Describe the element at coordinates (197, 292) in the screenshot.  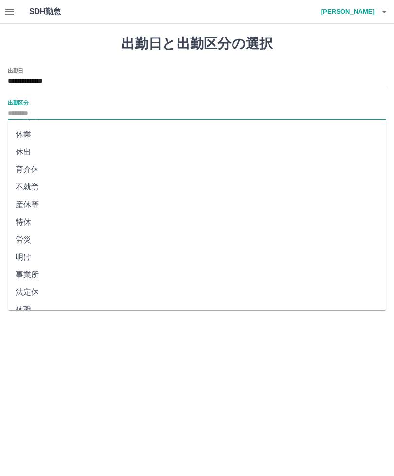
I see `li: 法定休` at that location.